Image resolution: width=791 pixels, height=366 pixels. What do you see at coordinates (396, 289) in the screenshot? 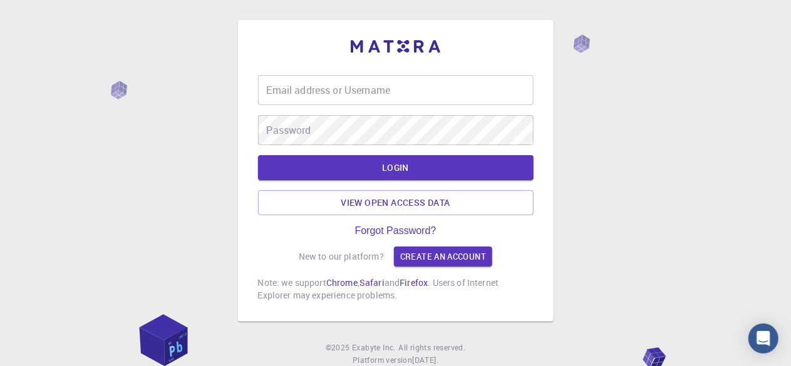
I see `p: Note: we support , and . Users of Internet Explorer may experience problems.` at bounding box center [396, 289].